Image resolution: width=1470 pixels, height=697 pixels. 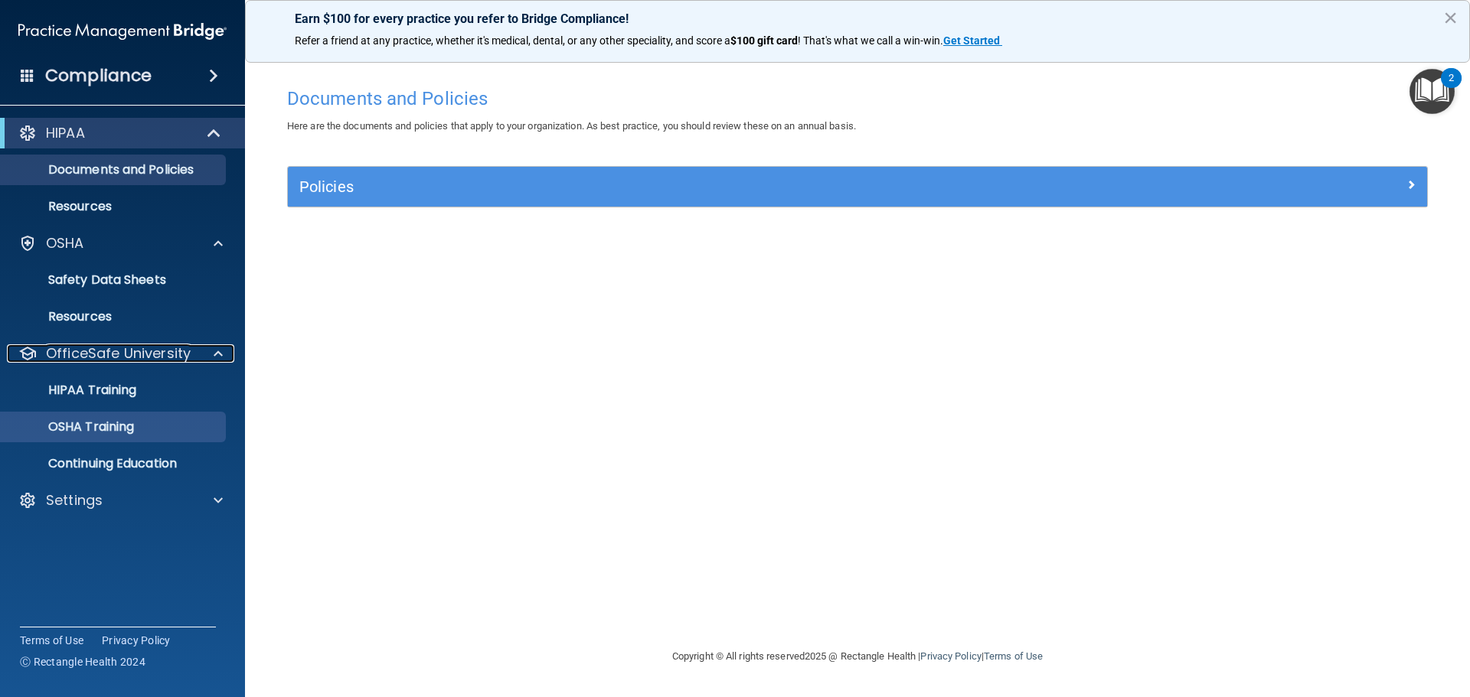 I want to click on span: Here are the documents and policies that apply to your organization. As best practice, you should..., so click(x=571, y=126).